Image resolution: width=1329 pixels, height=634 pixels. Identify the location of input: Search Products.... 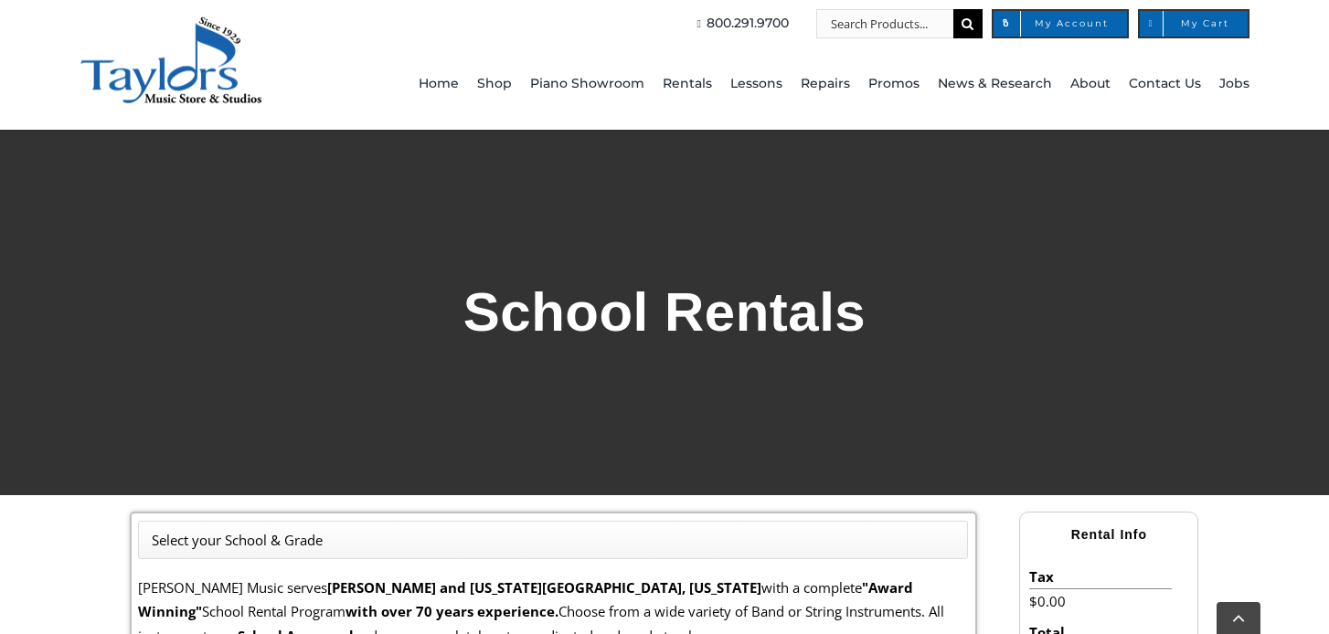
(885, 24).